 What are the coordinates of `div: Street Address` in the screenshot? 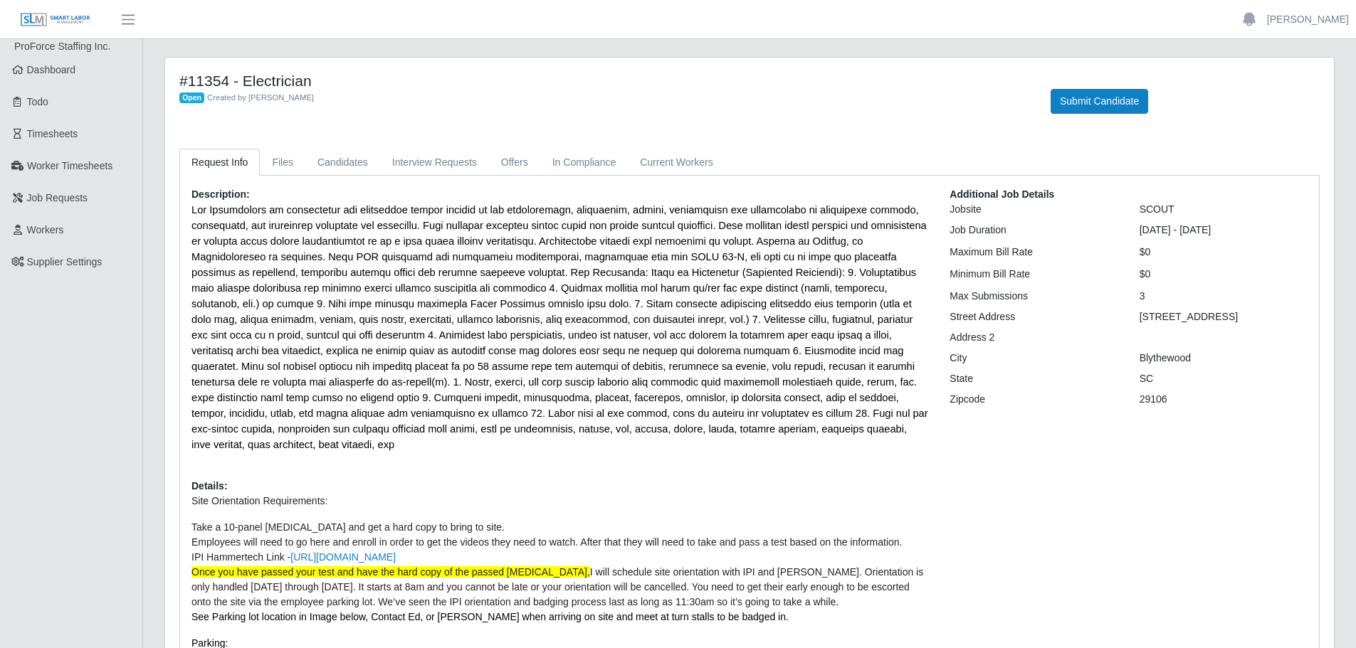 It's located at (1033, 317).